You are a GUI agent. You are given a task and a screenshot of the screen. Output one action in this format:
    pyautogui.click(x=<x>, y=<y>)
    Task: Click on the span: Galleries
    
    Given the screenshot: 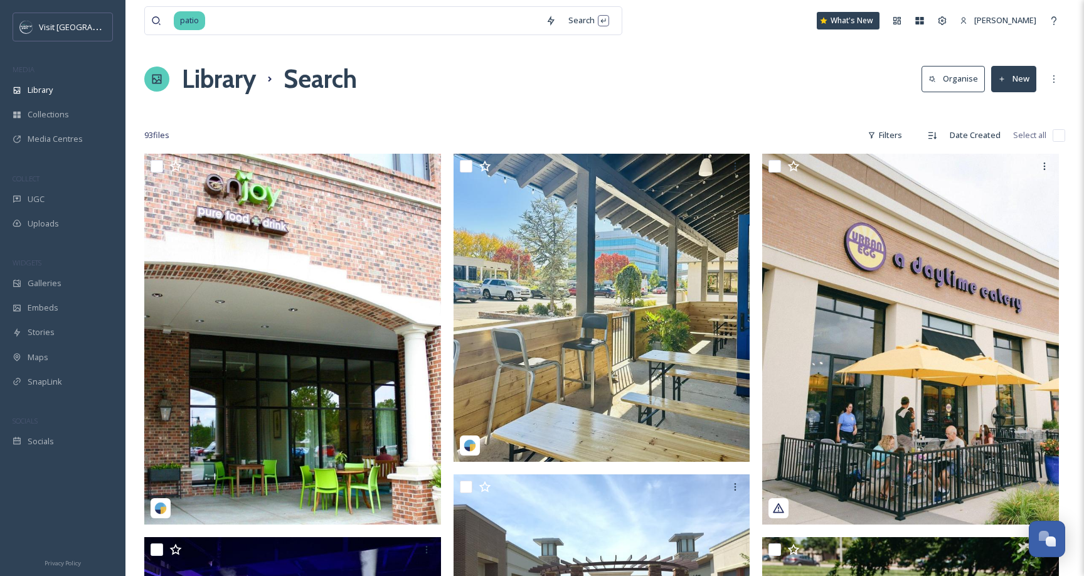 What is the action you would take?
    pyautogui.click(x=45, y=283)
    